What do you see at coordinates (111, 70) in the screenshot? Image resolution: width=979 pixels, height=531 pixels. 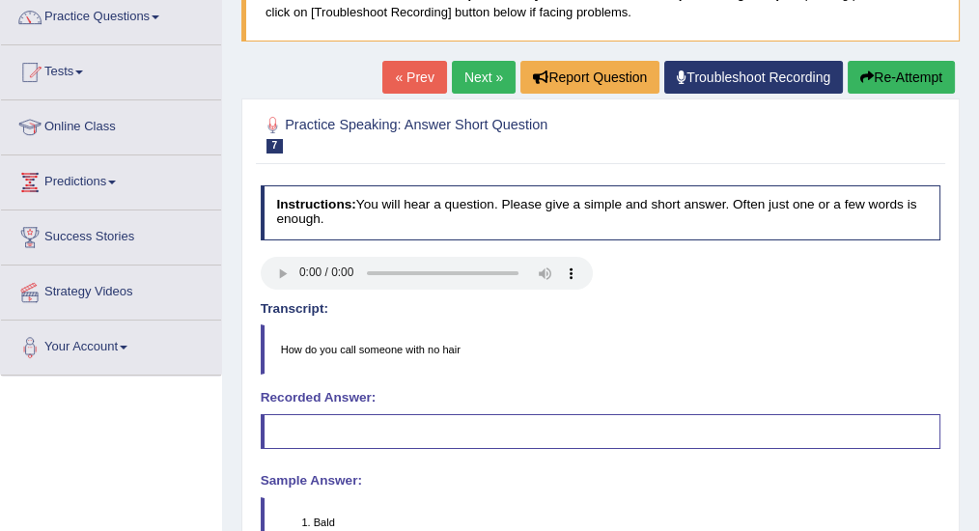 I see `a: Tests` at bounding box center [111, 70].